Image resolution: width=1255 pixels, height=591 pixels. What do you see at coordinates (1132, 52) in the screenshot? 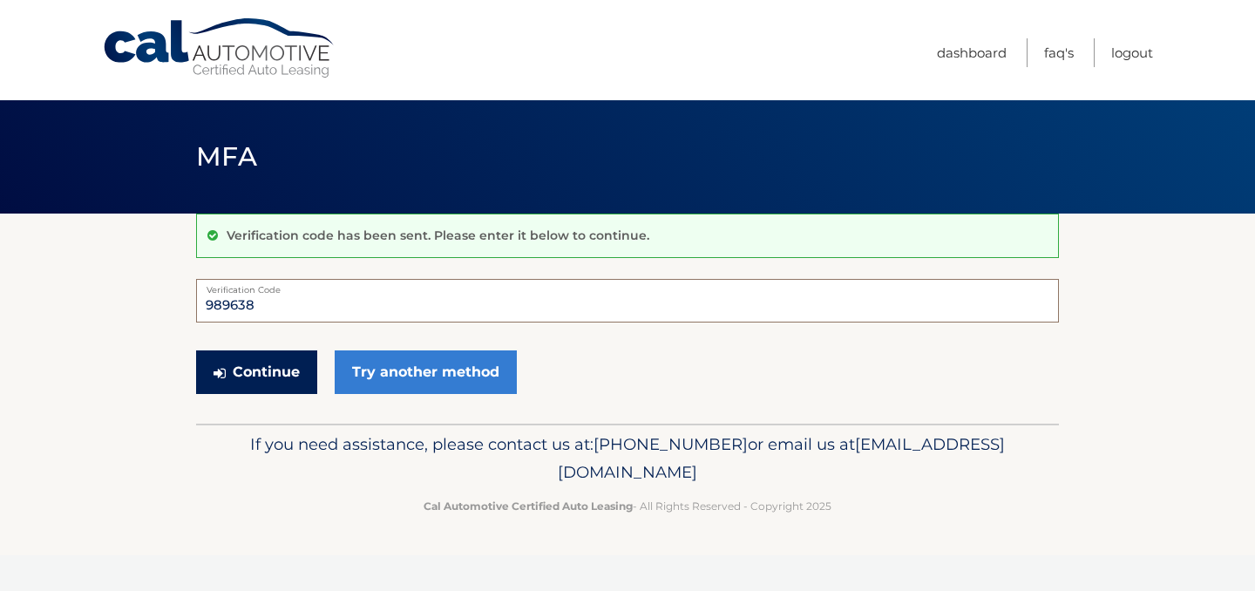
I see `a: Logout` at bounding box center [1132, 52].